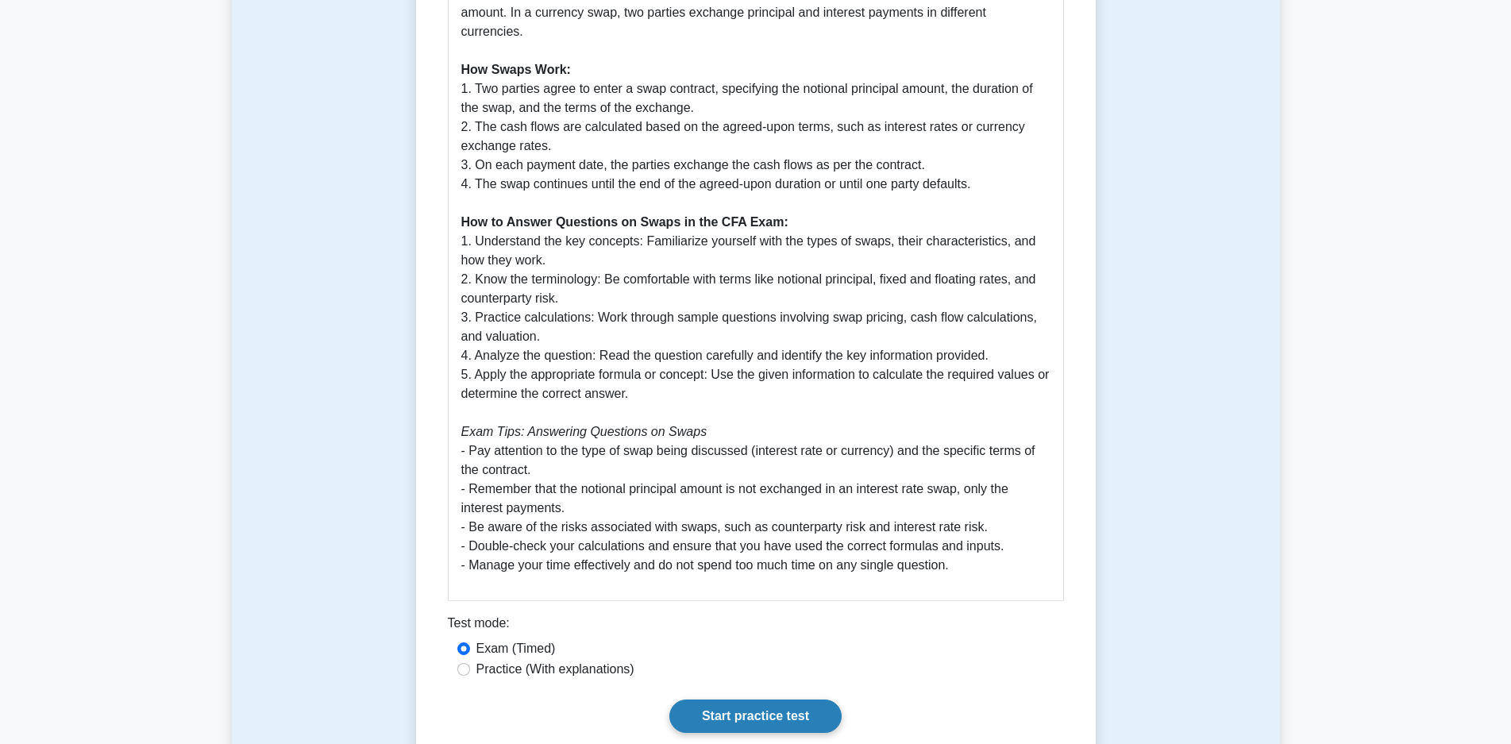  I want to click on label: Practice (With explanations), so click(555, 669).